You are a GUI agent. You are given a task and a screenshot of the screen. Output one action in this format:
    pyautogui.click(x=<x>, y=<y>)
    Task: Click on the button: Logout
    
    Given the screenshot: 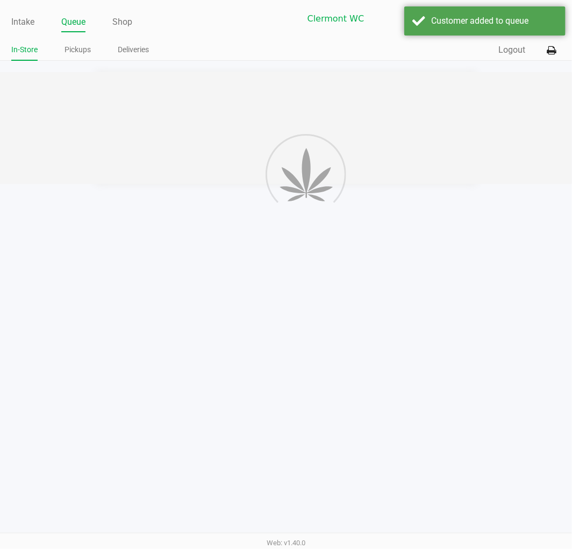 What is the action you would take?
    pyautogui.click(x=513, y=50)
    